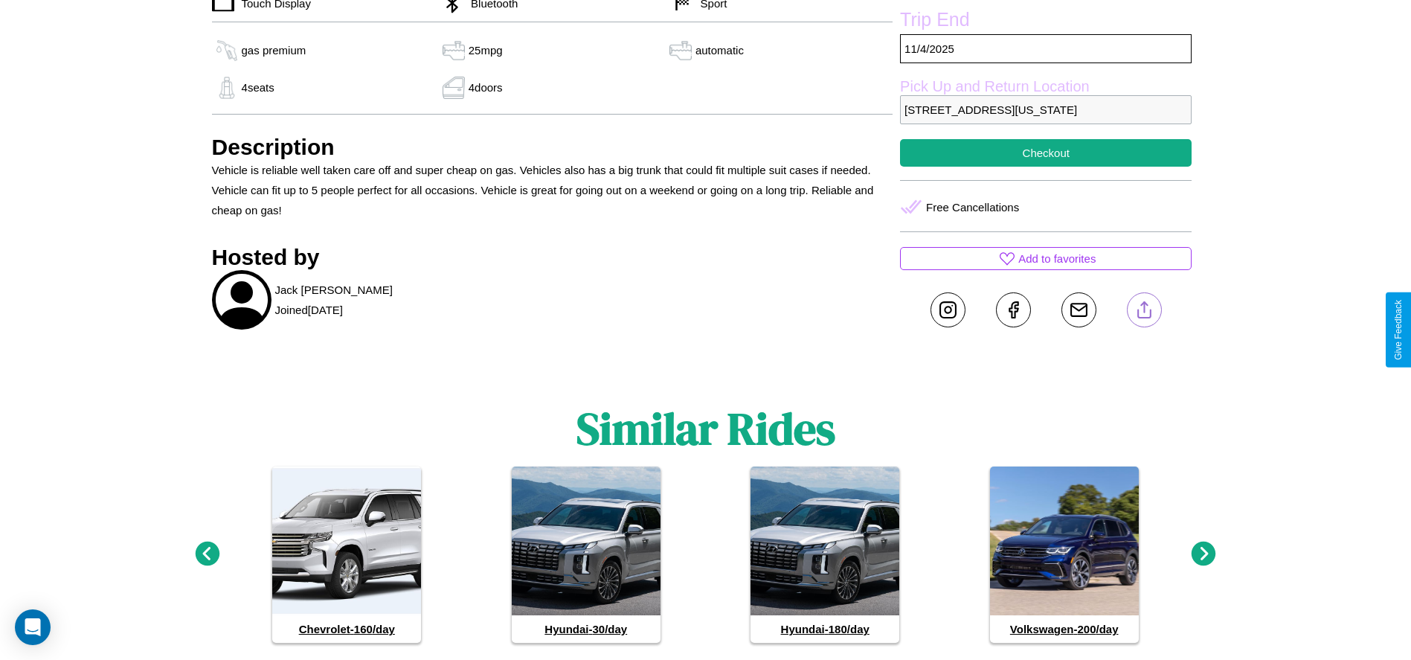 The image size is (1411, 660). What do you see at coordinates (486, 87) in the screenshot?
I see `p: 4 doors` at bounding box center [486, 87].